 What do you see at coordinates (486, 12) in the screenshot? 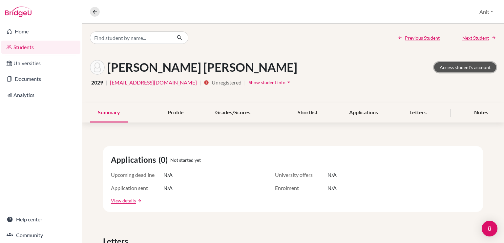
I see `button: Anit` at bounding box center [486, 12].